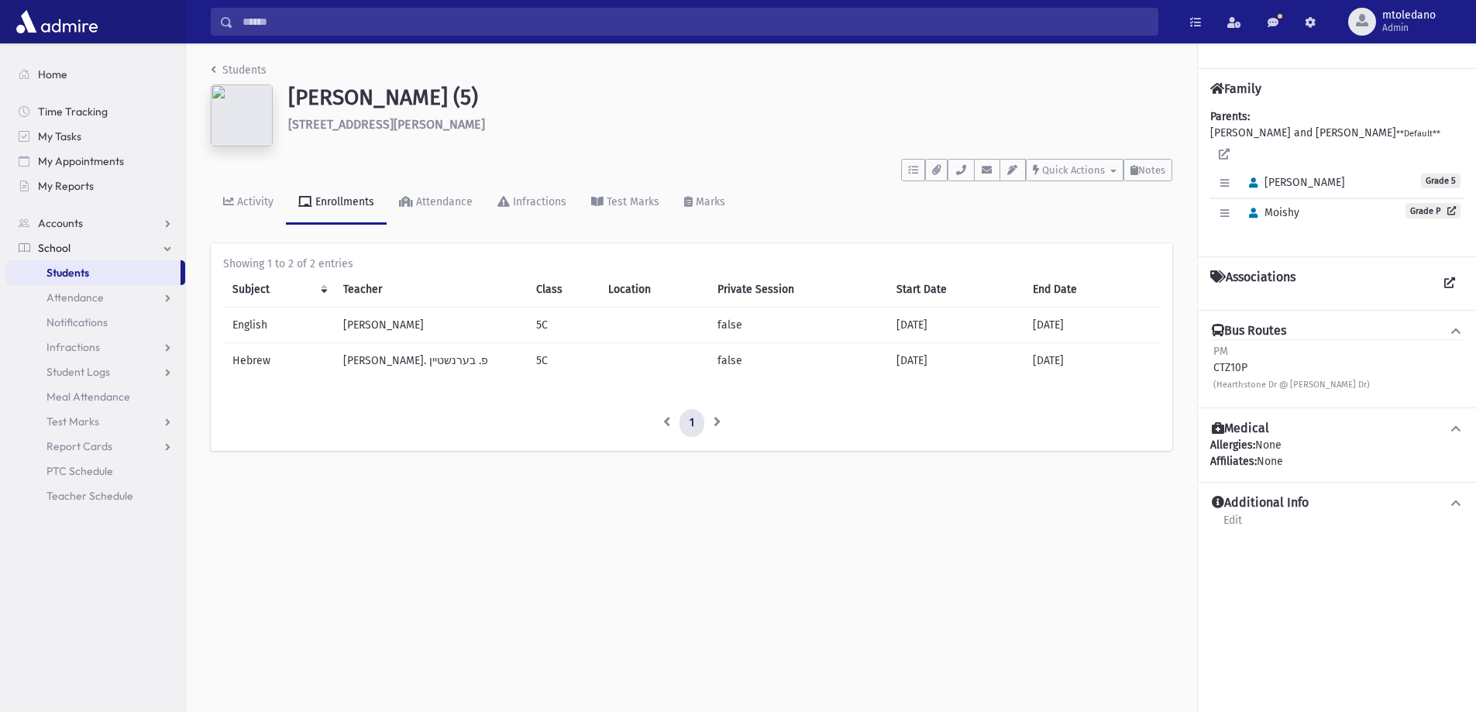 This screenshot has width=1476, height=712. What do you see at coordinates (79, 446) in the screenshot?
I see `span: Report Cards` at bounding box center [79, 446].